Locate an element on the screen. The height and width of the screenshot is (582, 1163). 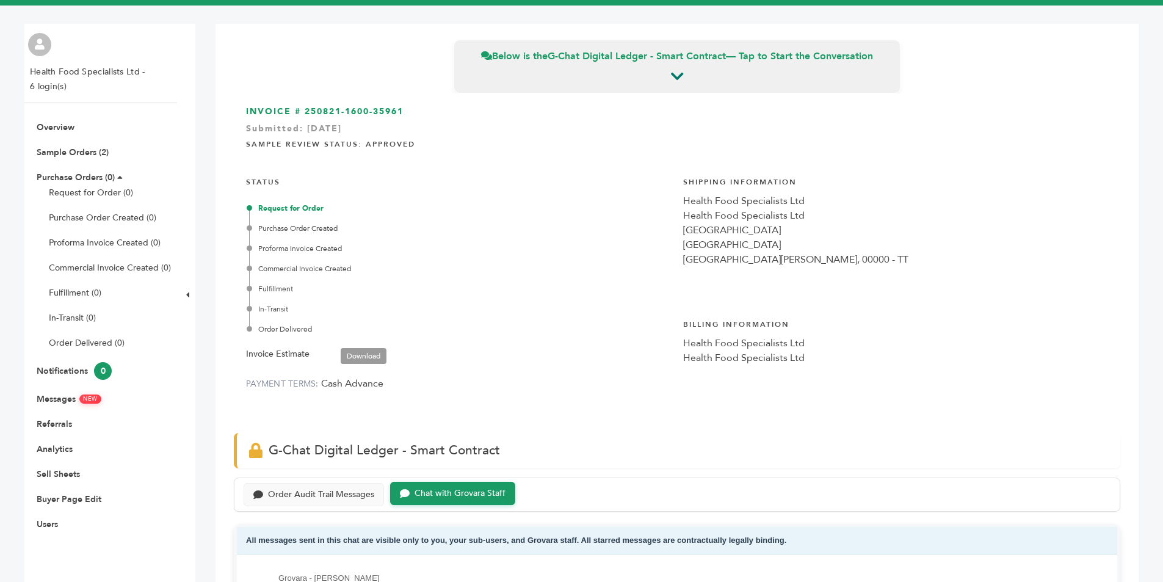
h4: Billing Information is located at coordinates (895, 323).